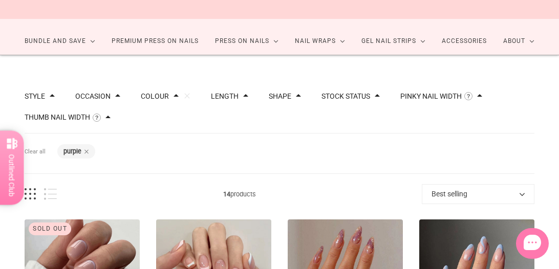 Image resolution: width=559 pixels, height=269 pixels. I want to click on button: purple, so click(72, 152).